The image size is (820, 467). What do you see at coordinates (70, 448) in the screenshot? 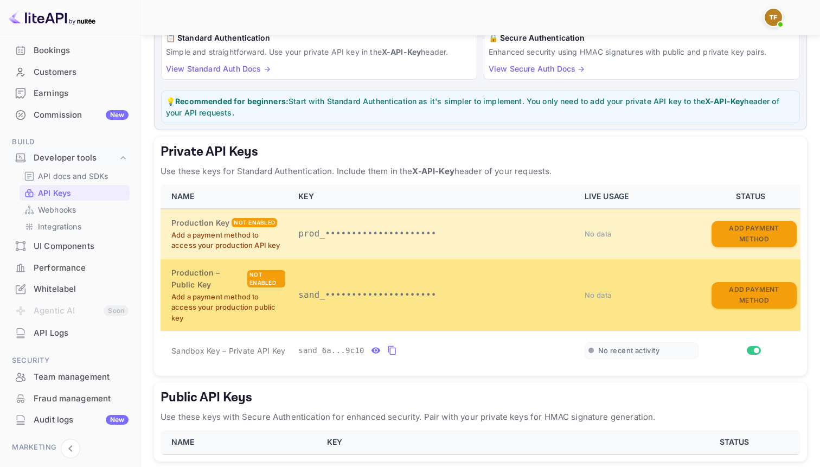
I see `button: Collapse navigation` at bounding box center [70, 448].